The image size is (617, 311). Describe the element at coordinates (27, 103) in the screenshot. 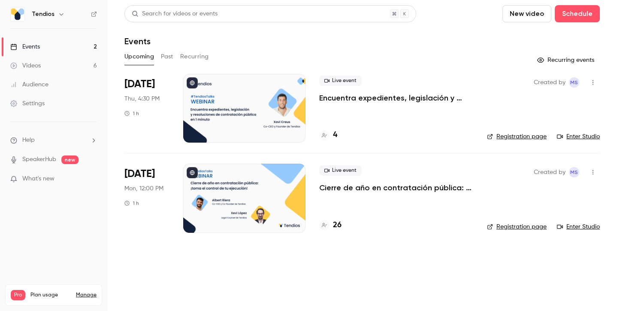

I see `div: Settings` at that location.